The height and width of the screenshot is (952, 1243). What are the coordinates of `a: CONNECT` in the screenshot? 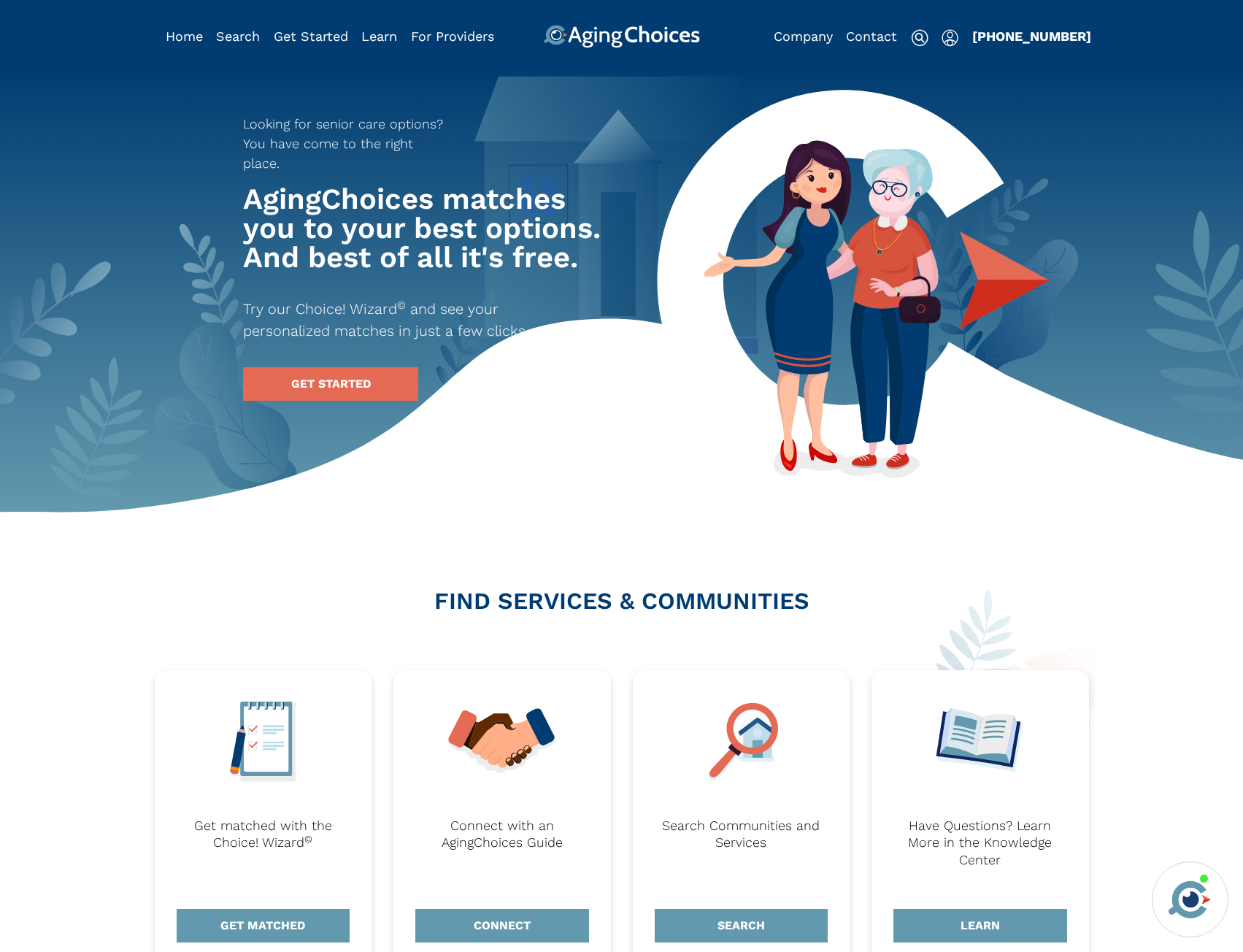 It's located at (502, 926).